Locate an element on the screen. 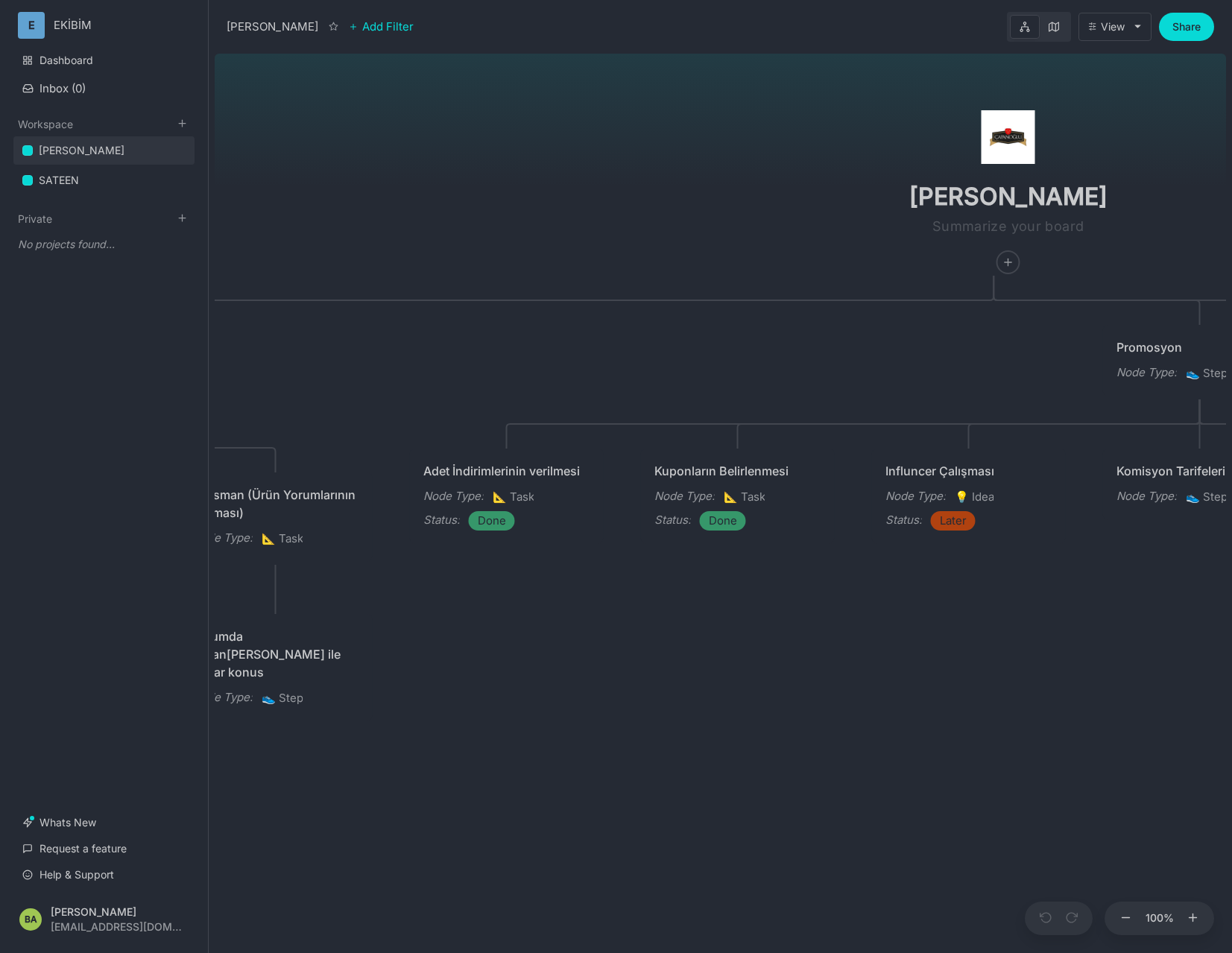 This screenshot has width=1232, height=953. a: SATEEN is located at coordinates (104, 180).